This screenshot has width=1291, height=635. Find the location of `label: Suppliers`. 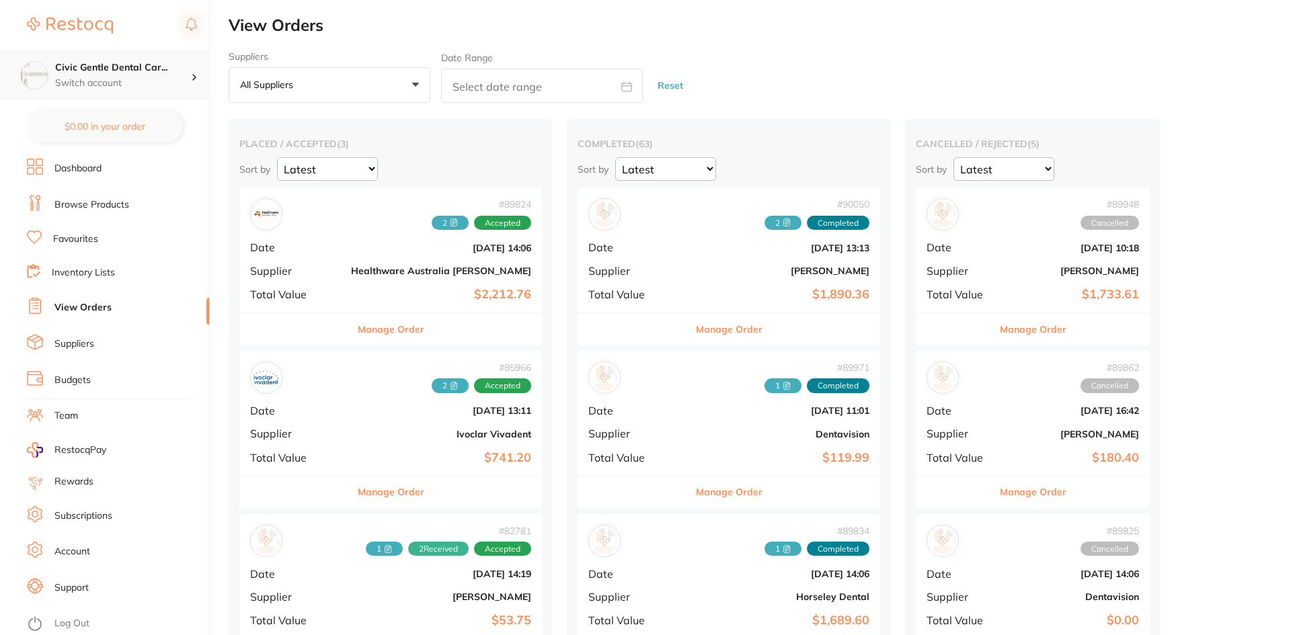

label: Suppliers is located at coordinates (329, 56).